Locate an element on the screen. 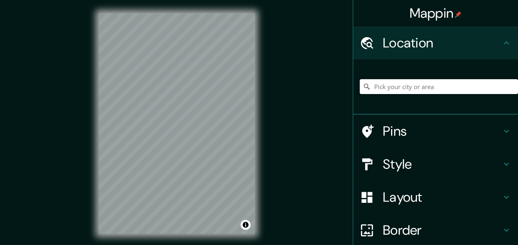 The image size is (518, 245). div: Layout is located at coordinates (435, 197).